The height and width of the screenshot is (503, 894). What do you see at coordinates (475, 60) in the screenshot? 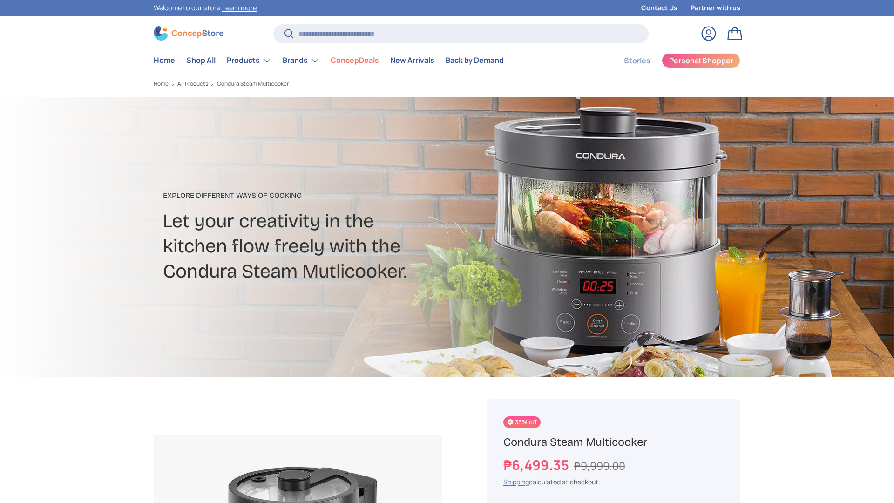
I see `a: Back by Demand` at bounding box center [475, 60].